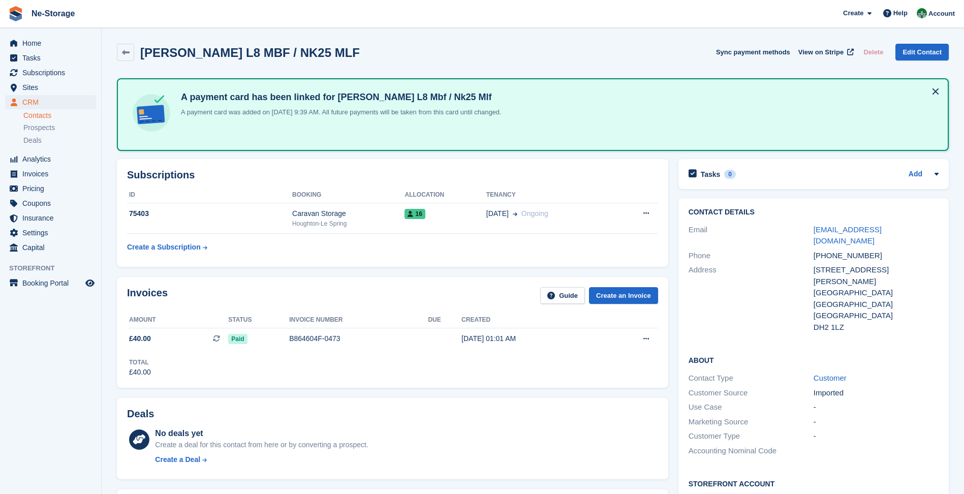 This screenshot has width=964, height=494. What do you see at coordinates (53, 102) in the screenshot?
I see `span: CRM` at bounding box center [53, 102].